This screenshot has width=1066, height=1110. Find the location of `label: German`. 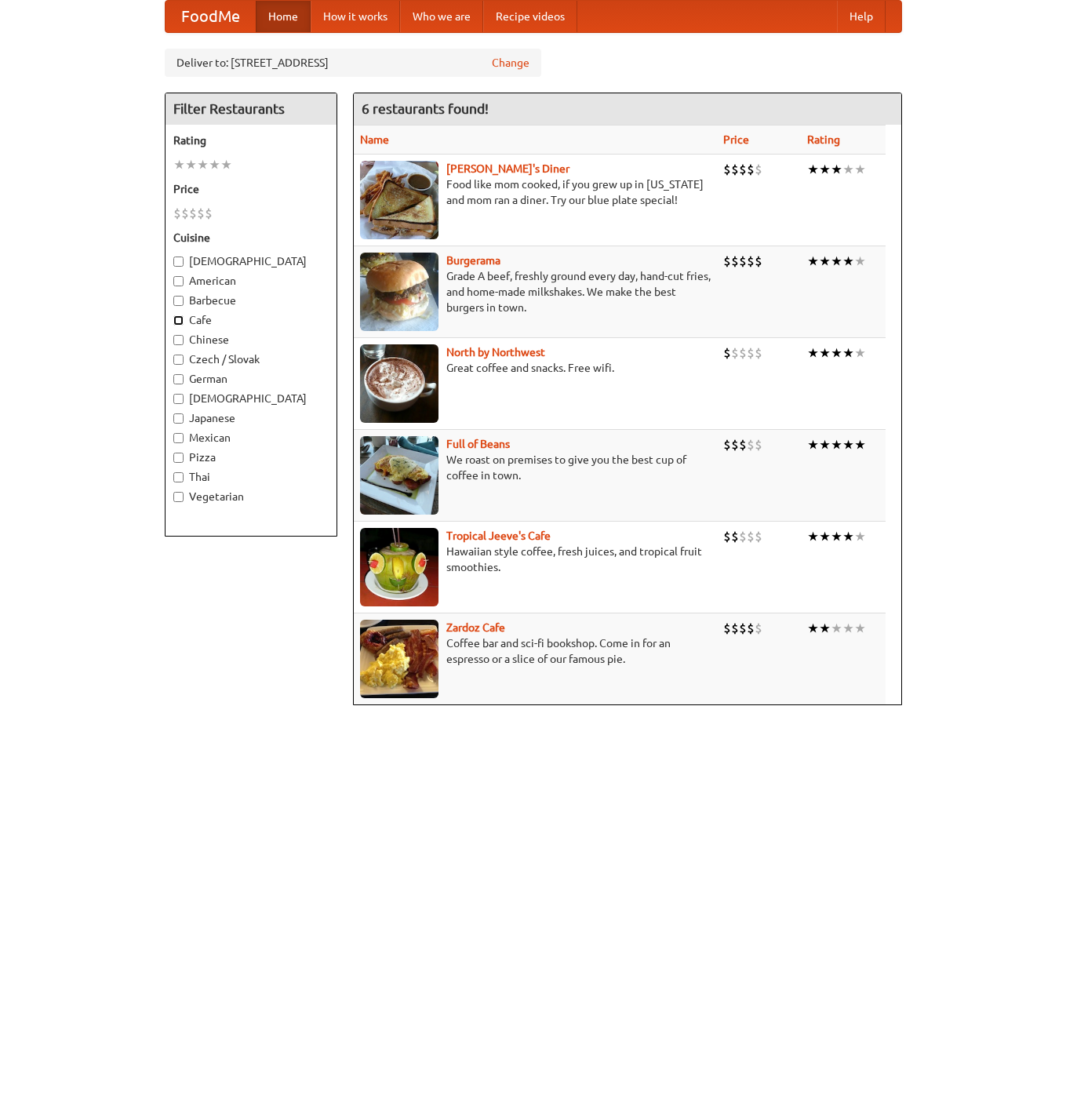

label: German is located at coordinates (251, 379).